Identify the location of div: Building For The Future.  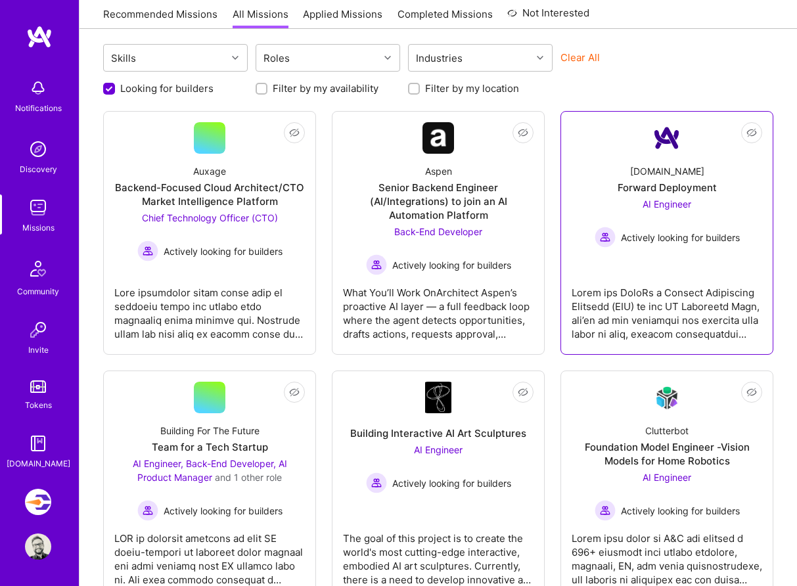
(210, 431).